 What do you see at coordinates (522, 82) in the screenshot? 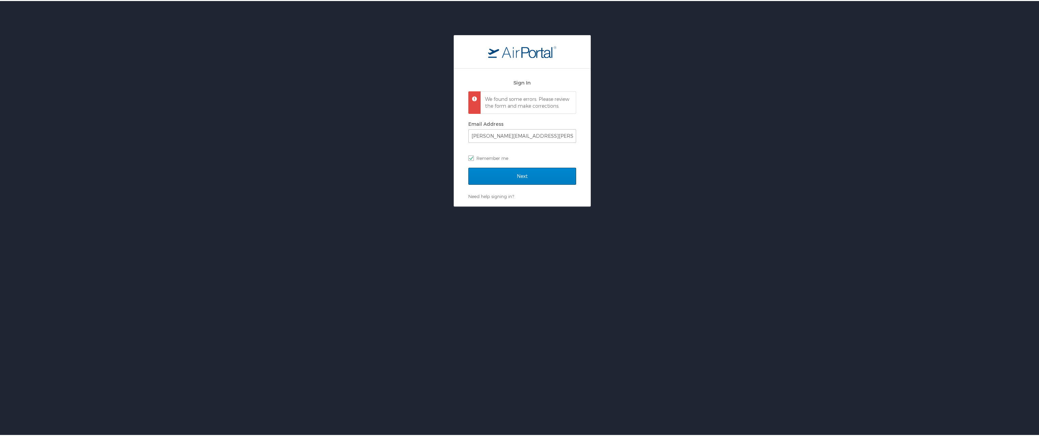
I see `h2: Sign In` at bounding box center [522, 82].